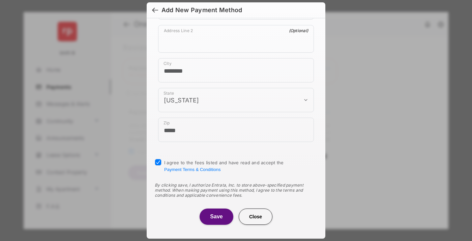 The width and height of the screenshot is (472, 241). Describe the element at coordinates (236, 130) in the screenshot. I see `div: payment_method_screening[postal_addresses][postalCode]` at that location.